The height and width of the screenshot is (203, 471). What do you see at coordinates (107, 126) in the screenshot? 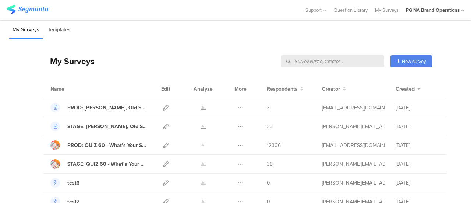
I see `div: STAGE: Olay, Old Spice, Secret Survey - 0725` at bounding box center [107, 126].